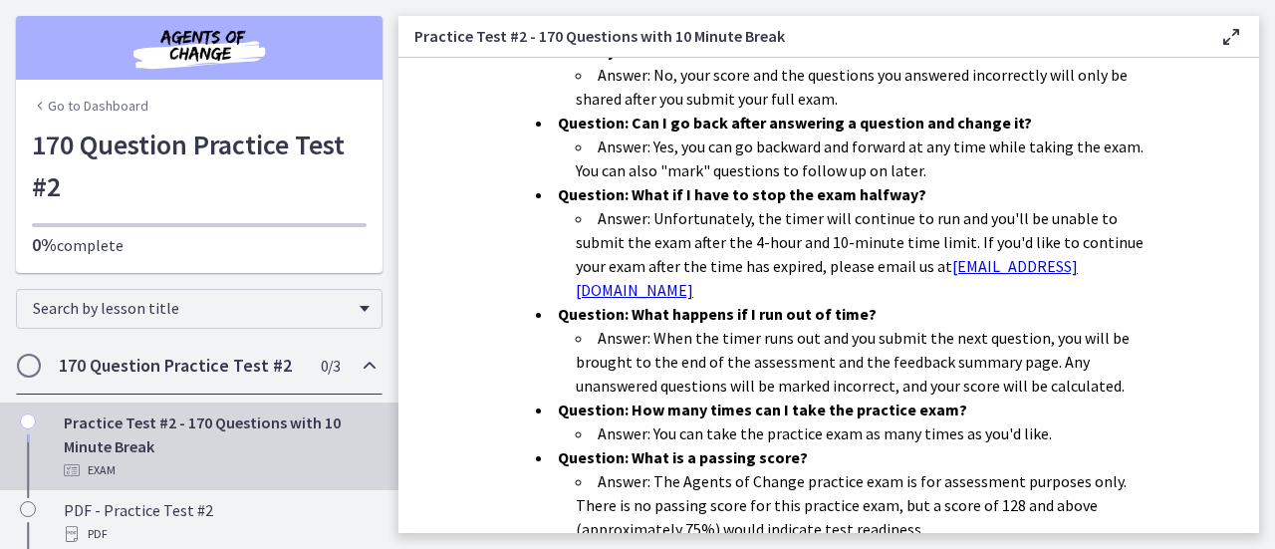 This screenshot has height=549, width=1275. Describe the element at coordinates (90, 106) in the screenshot. I see `a: Go to Dashboard` at that location.